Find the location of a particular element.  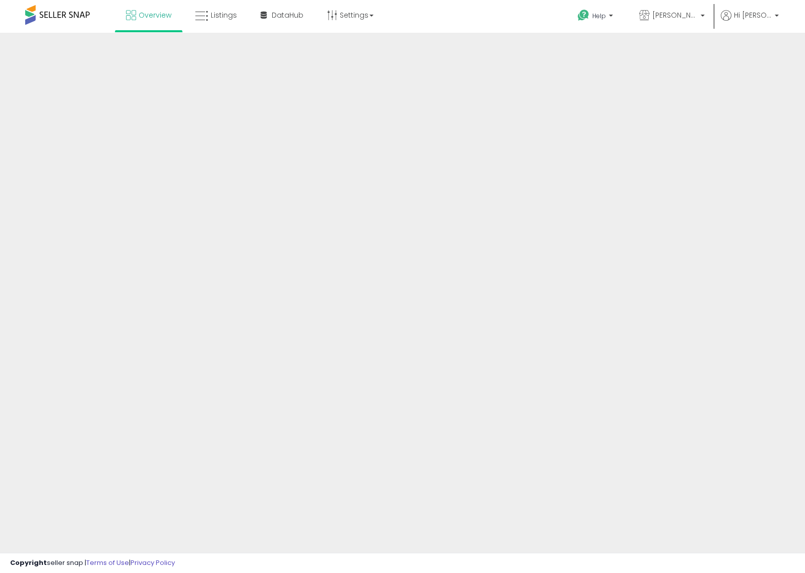

span: Help is located at coordinates (599, 16).